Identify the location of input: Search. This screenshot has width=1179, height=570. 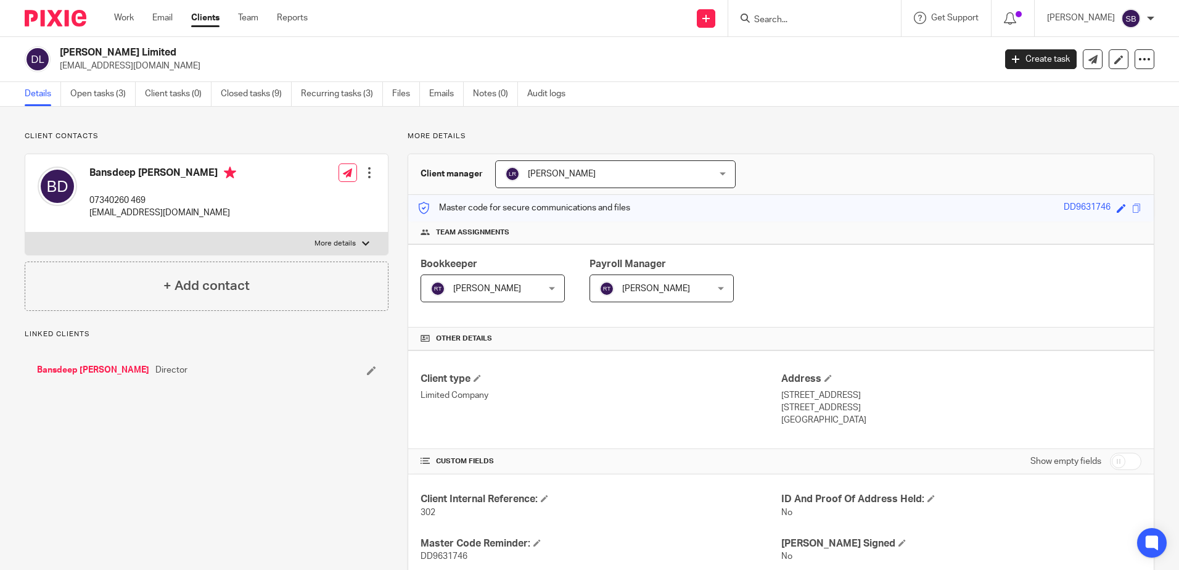
(808, 20).